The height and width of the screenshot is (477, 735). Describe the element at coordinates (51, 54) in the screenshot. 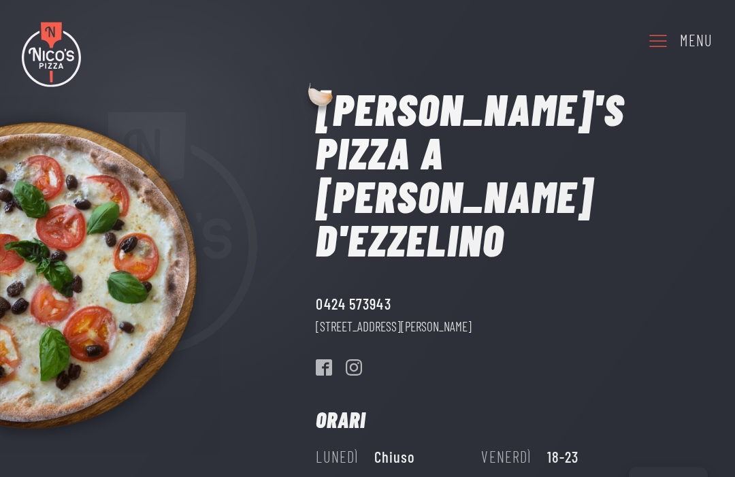

I see `img: Nico's Pizza Logo Colori` at that location.